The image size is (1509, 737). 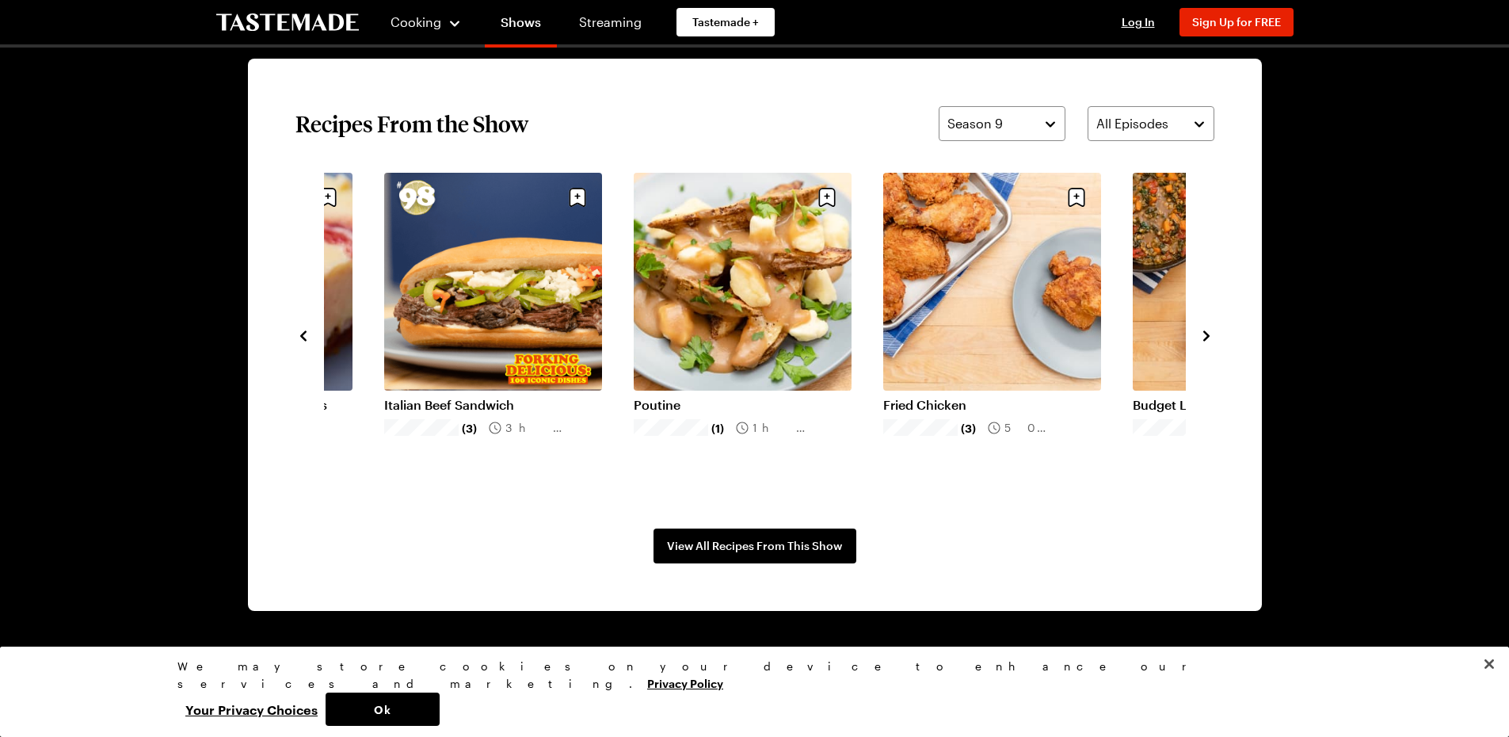 What do you see at coordinates (287, 22) in the screenshot?
I see `a: To Tastemade Home Page` at bounding box center [287, 22].